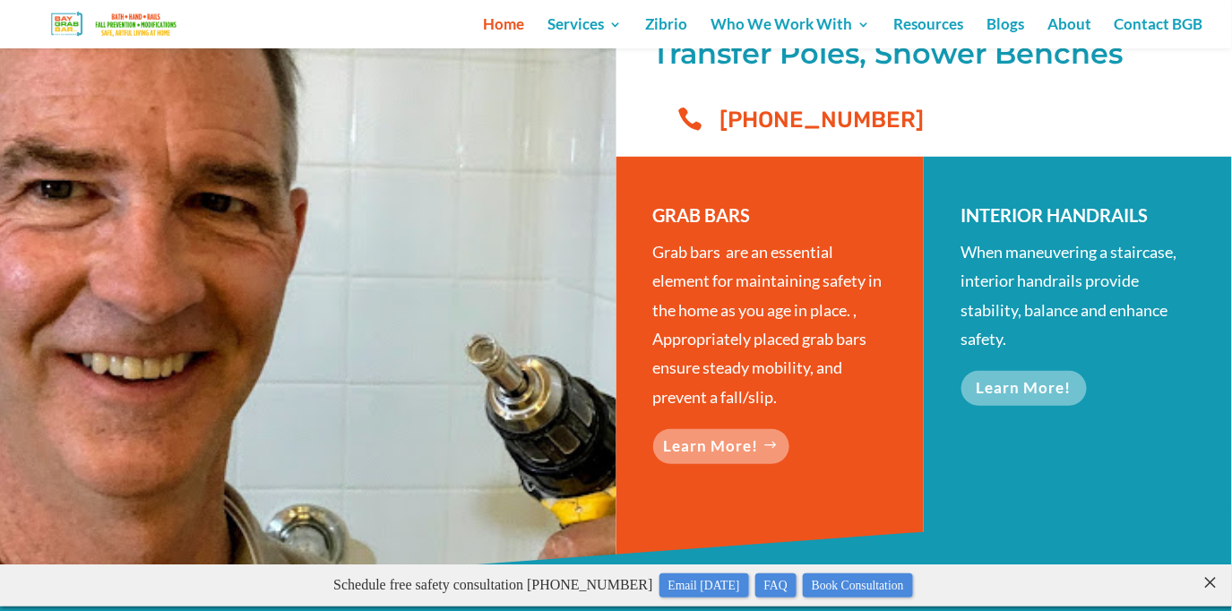  What do you see at coordinates (503, 33) in the screenshot?
I see `a: Home` at bounding box center [503, 33].